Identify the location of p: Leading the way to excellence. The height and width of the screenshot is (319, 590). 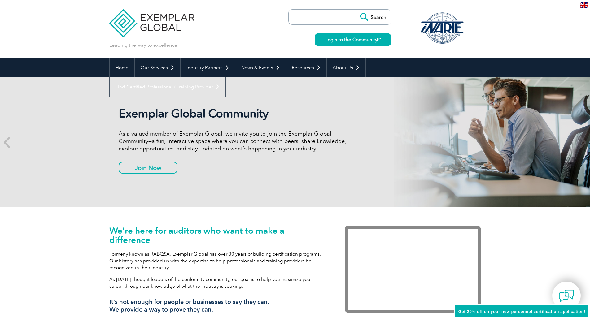
(143, 45).